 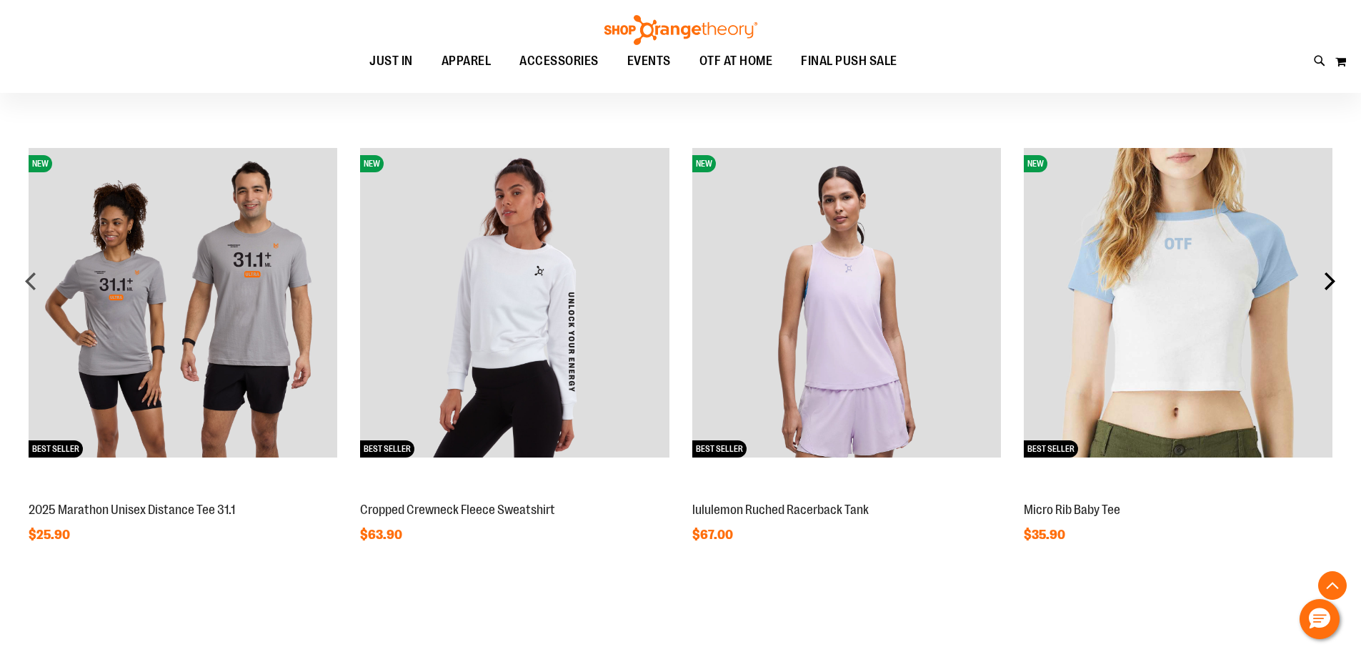 I want to click on span: OTF AT HOME, so click(x=736, y=61).